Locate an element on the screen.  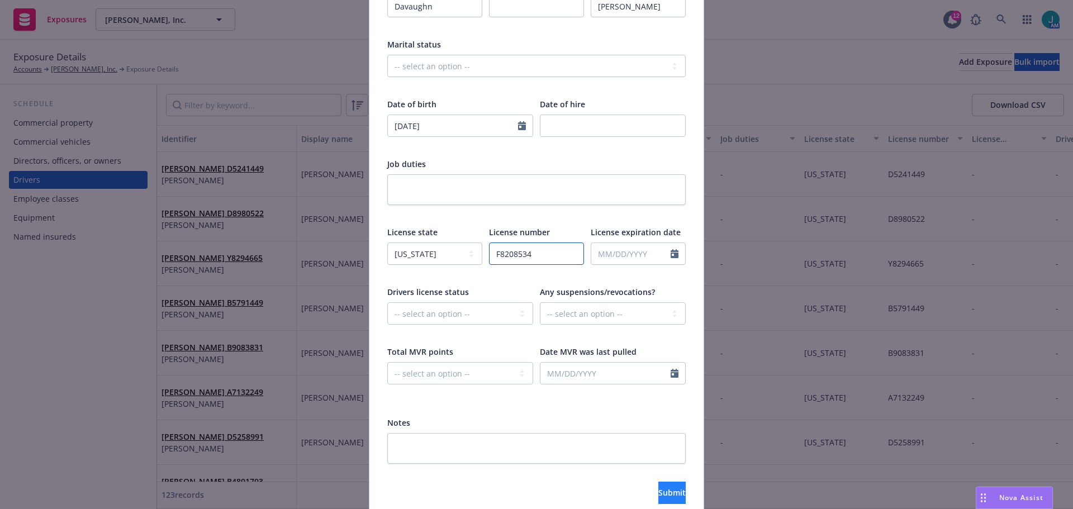
button: Submit is located at coordinates (672, 493).